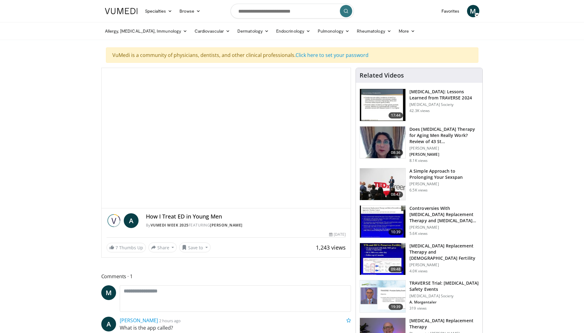 The width and height of the screenshot is (584, 333). I want to click on p: 5.6K views, so click(418, 233).